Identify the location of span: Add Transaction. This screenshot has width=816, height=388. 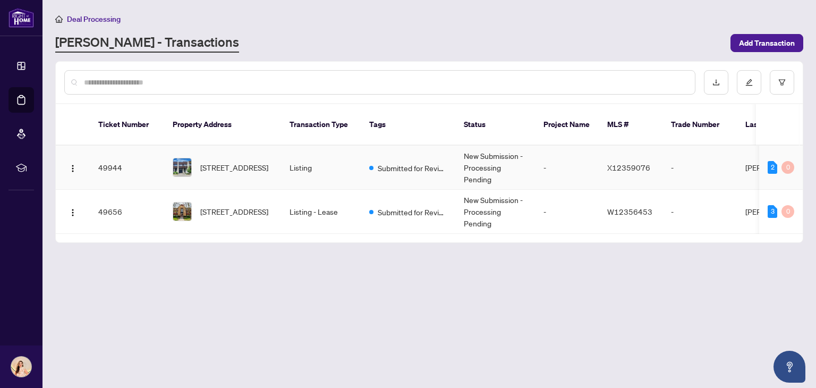
(767, 43).